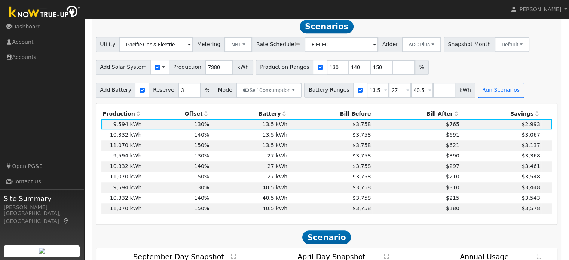 The image size is (569, 260). Describe the element at coordinates (269, 90) in the screenshot. I see `button: Self Consumption` at that location.